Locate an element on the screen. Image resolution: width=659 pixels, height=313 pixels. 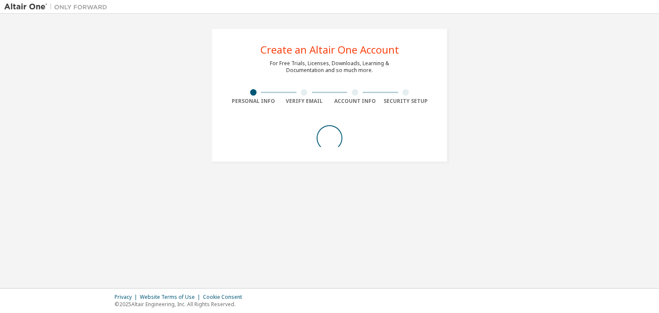
div: Security Setup is located at coordinates (406, 101).